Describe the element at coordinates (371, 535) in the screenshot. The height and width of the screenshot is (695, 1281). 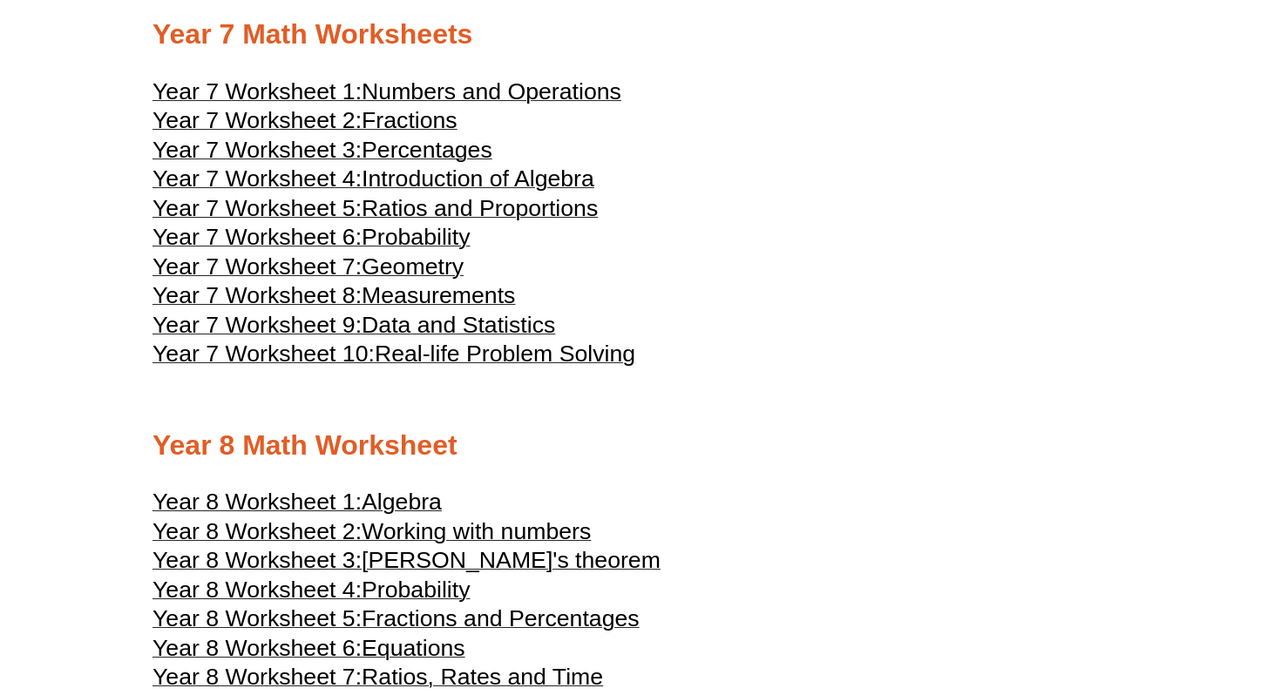
I see `a: Year 8 Worksheet 2:Working with numbers` at that location.